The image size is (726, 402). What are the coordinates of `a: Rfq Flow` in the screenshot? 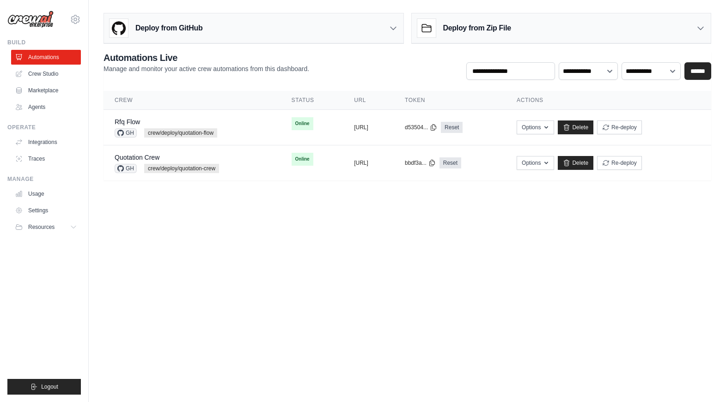 It's located at (127, 122).